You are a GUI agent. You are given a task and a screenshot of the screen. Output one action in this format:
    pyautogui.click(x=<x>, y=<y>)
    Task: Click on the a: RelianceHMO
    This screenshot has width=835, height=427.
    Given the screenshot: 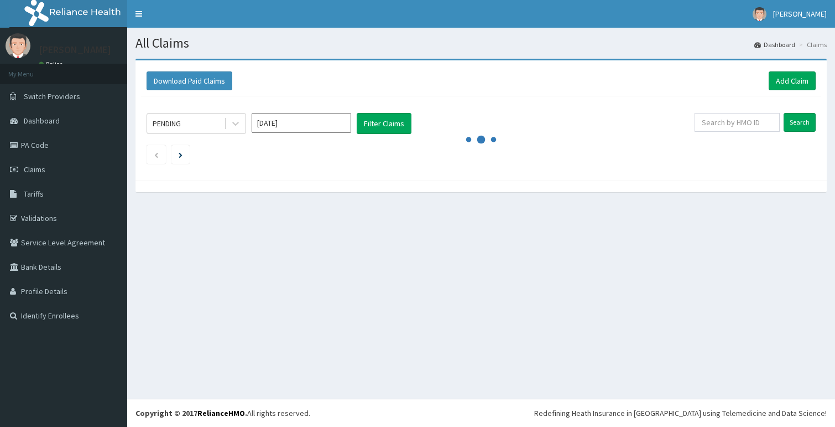 What is the action you would take?
    pyautogui.click(x=221, y=413)
    